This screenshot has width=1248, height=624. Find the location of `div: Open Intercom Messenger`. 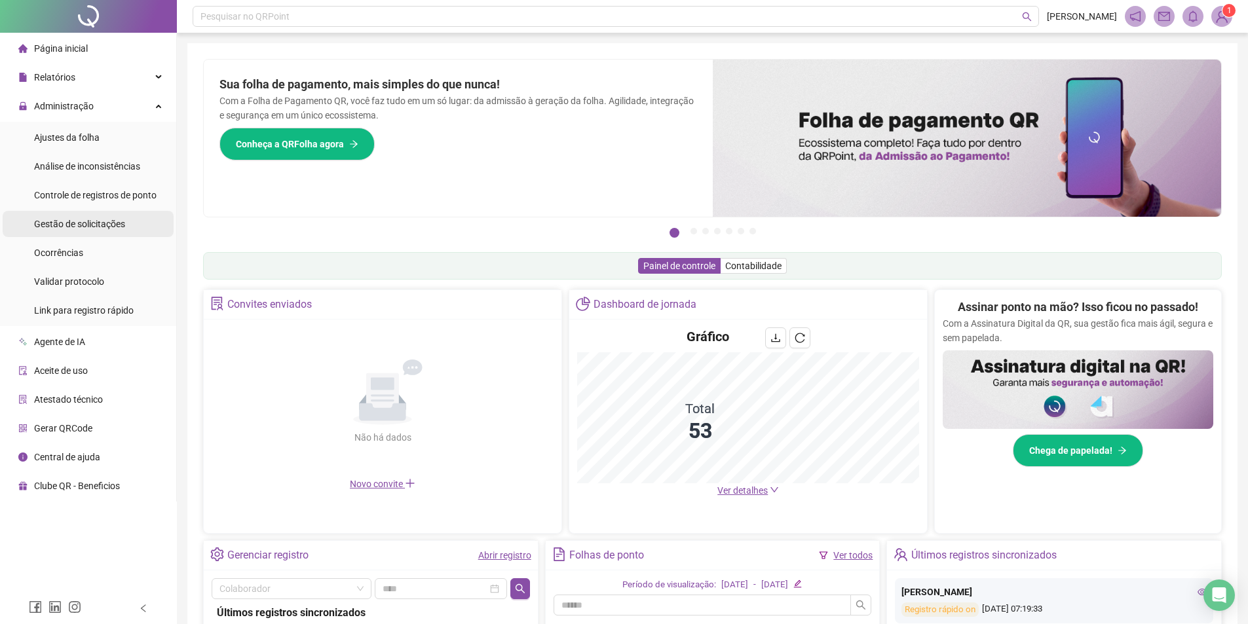

div: Open Intercom Messenger is located at coordinates (1219, 595).